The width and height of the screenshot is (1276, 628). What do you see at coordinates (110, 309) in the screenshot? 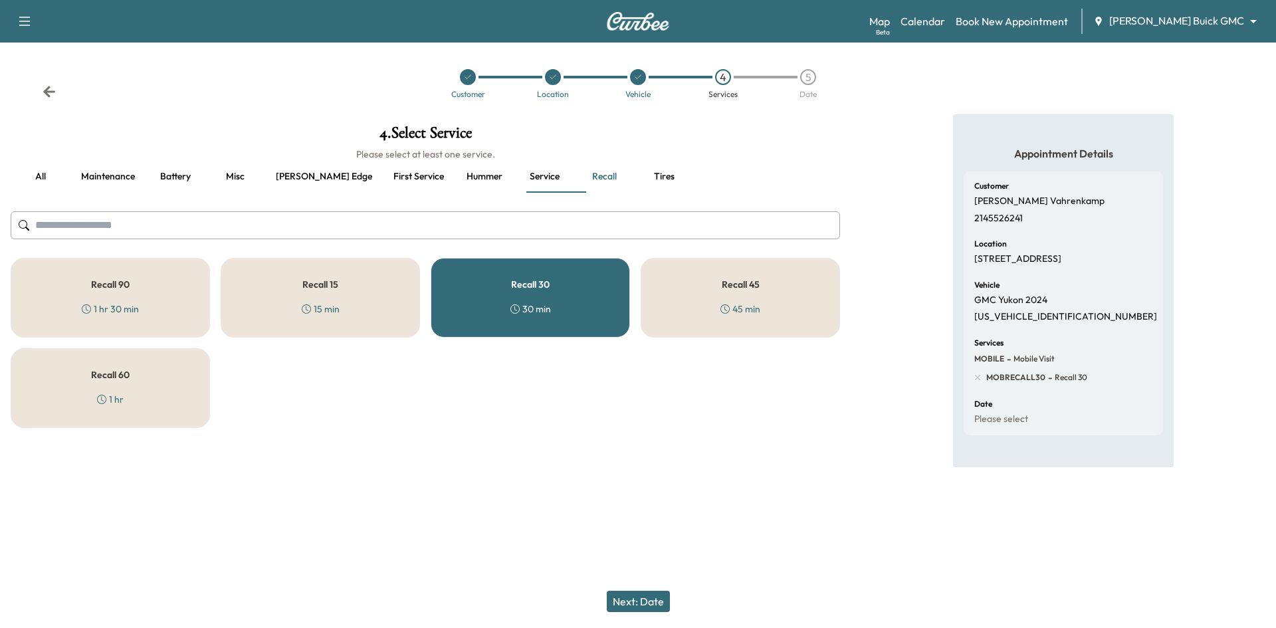
I see `div: 1 hr 30 min` at bounding box center [110, 309].